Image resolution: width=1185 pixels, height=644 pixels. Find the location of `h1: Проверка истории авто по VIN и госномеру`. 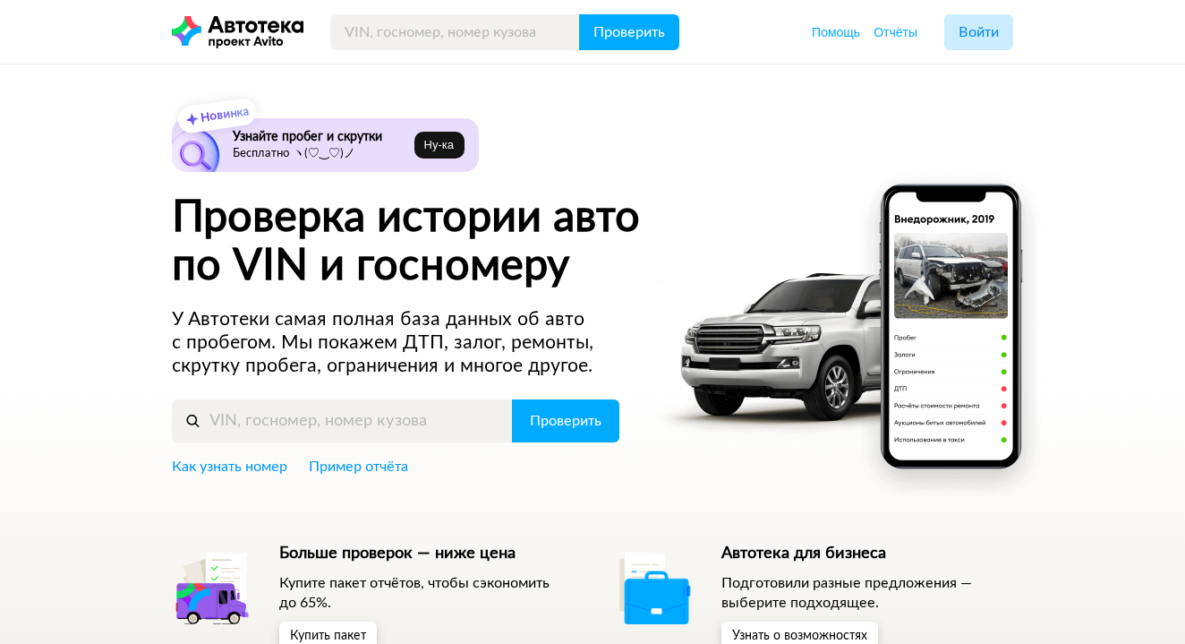

h1: Проверка истории авто по VIN и госномеру is located at coordinates (439, 242).